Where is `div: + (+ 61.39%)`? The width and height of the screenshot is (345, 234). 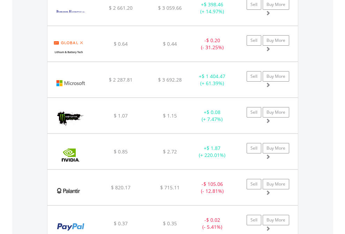 div: + (+ 61.39%) is located at coordinates (212, 80).